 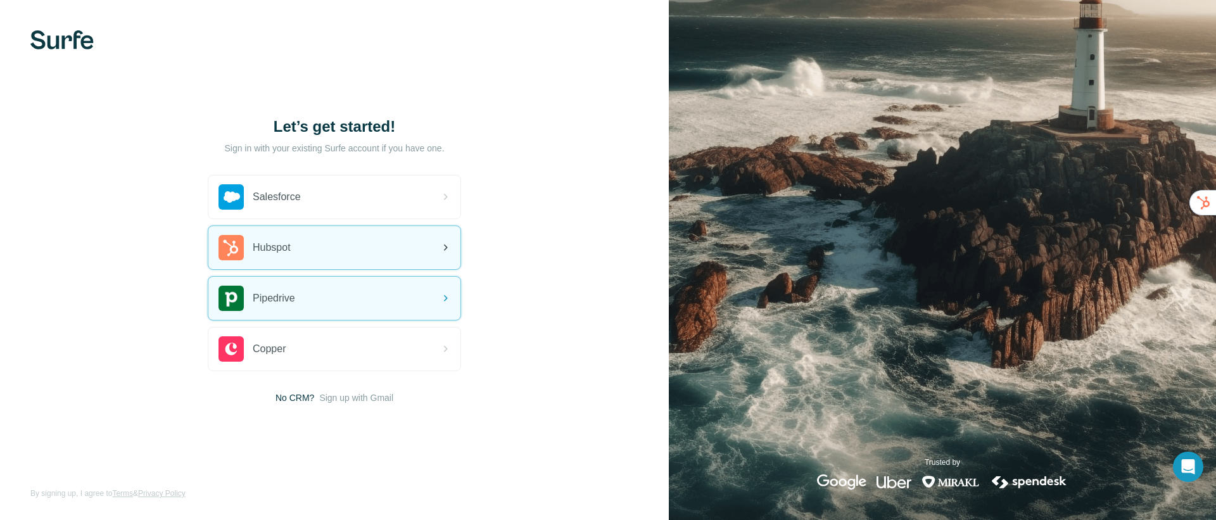 What do you see at coordinates (274, 298) in the screenshot?
I see `span: Pipedrive` at bounding box center [274, 298].